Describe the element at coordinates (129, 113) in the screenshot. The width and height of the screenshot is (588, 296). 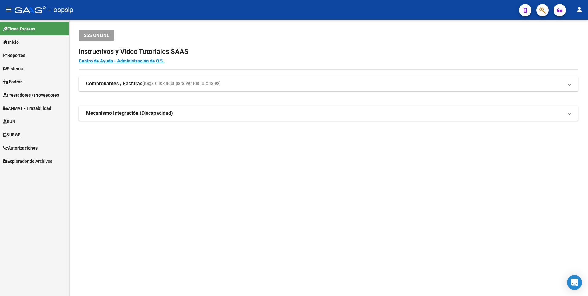
I see `strong: Mecanismo Integración (Discapacidad)` at that location.